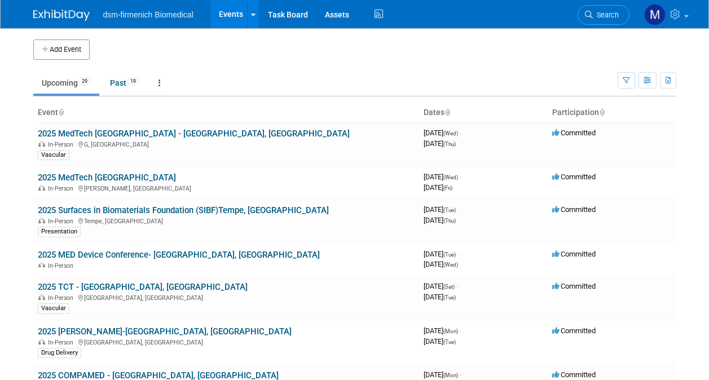 This screenshot has height=380, width=709. What do you see at coordinates (449, 286) in the screenshot?
I see `span: (Sat)` at bounding box center [449, 286].